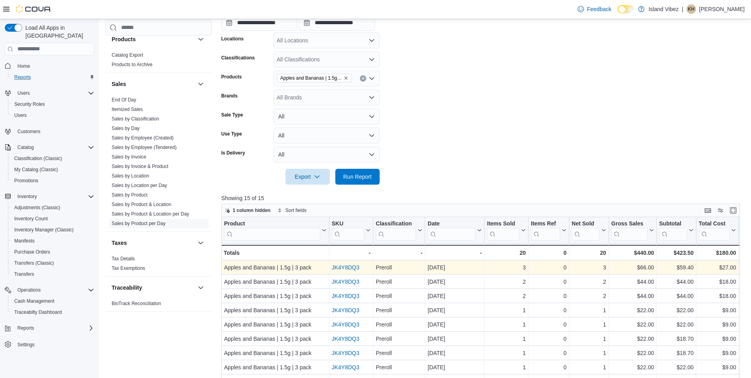 Image resolution: width=751 pixels, height=378 pixels. I want to click on a: Adjustments (Classic), so click(37, 207).